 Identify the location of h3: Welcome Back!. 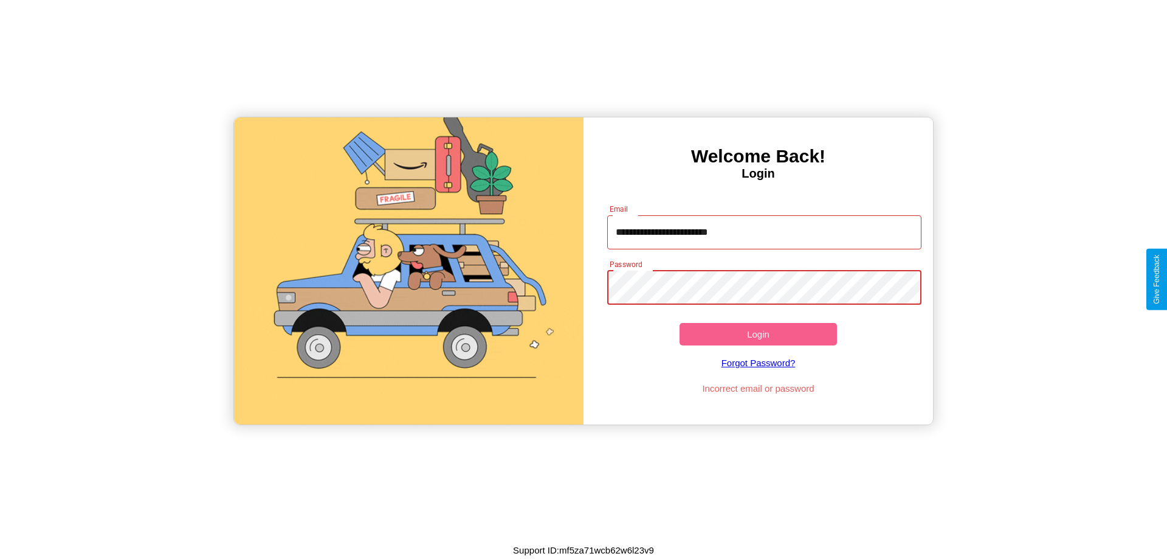
(758, 156).